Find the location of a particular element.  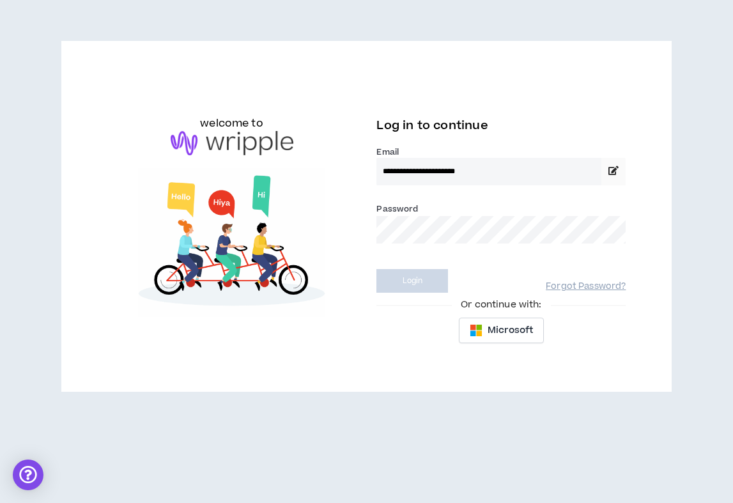

a: Forgot Password? is located at coordinates (585, 286).